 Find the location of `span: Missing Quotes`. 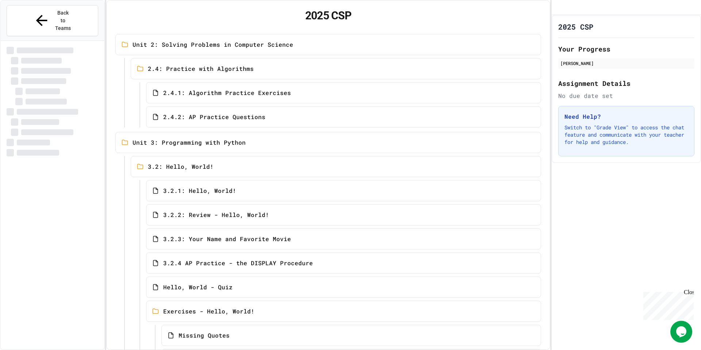

span: Missing Quotes is located at coordinates (204, 335).